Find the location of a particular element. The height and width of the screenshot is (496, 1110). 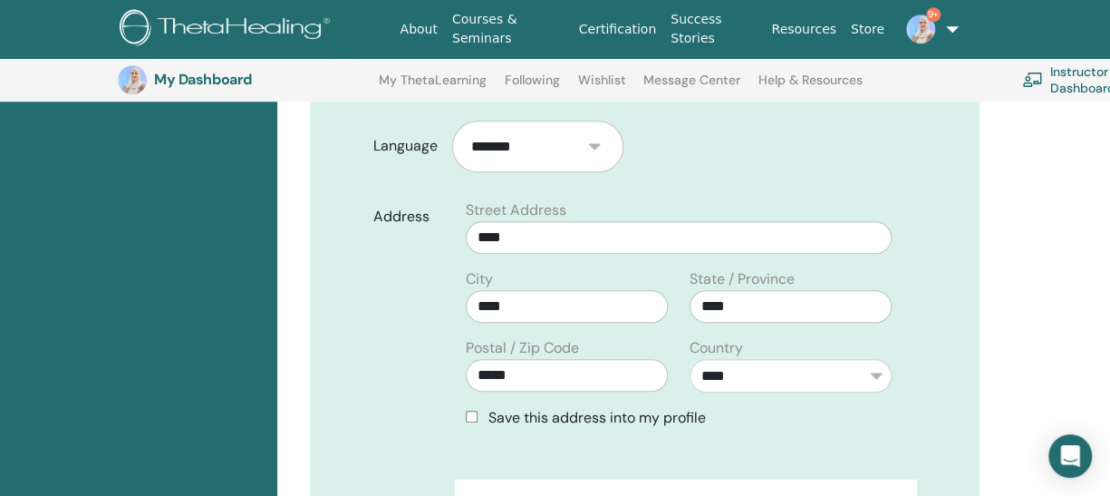

span: 9+ is located at coordinates (933, 14).